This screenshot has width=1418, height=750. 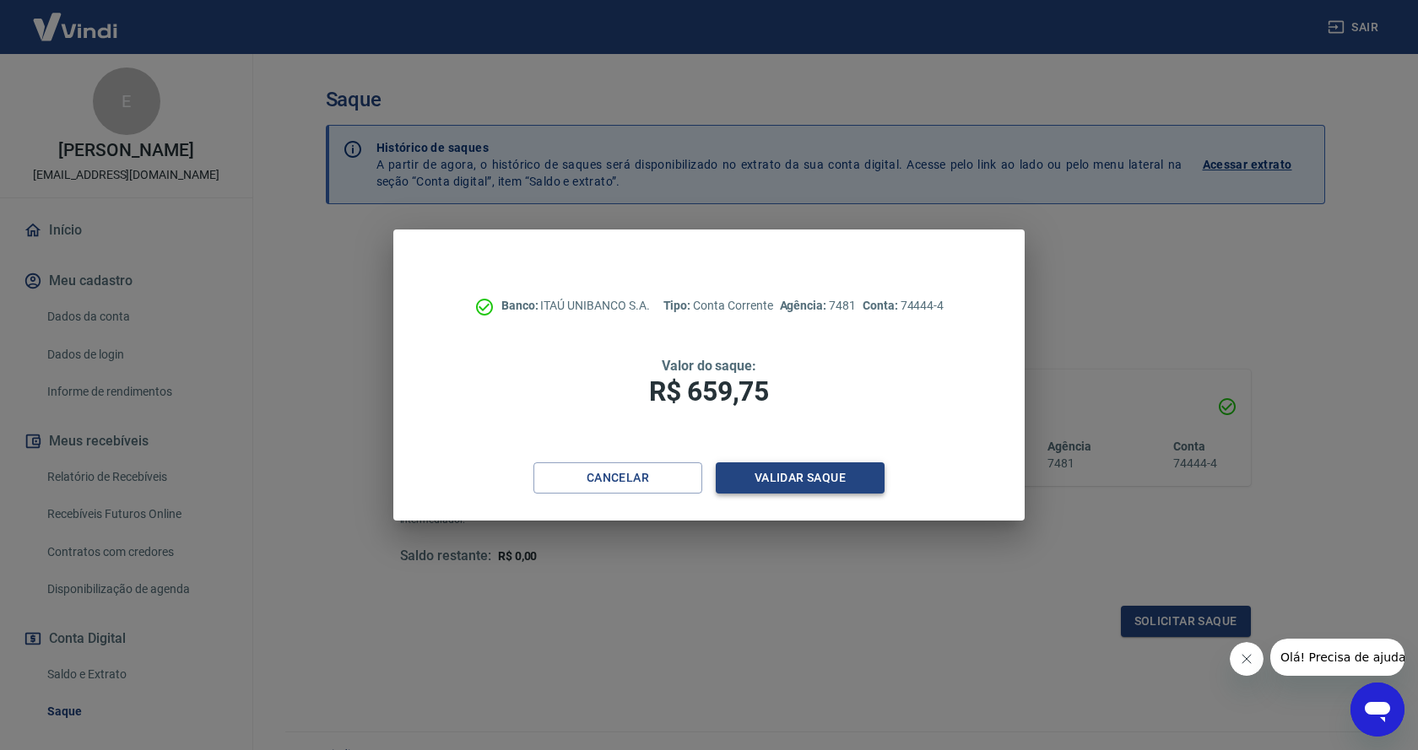 I want to click on p: ITAÚ UNIBANCO S.A., so click(x=576, y=306).